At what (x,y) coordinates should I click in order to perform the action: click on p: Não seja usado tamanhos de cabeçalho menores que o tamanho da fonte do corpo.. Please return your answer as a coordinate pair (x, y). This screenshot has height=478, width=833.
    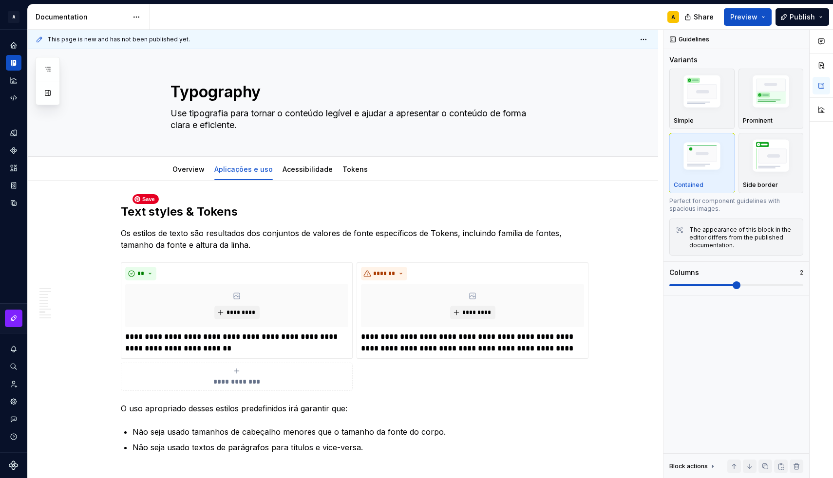
    Looking at the image, I should click on (360, 432).